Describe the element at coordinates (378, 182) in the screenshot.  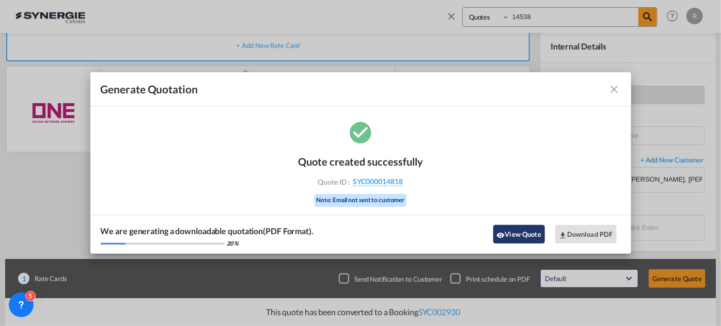
I see `span: SYC000014818` at that location.